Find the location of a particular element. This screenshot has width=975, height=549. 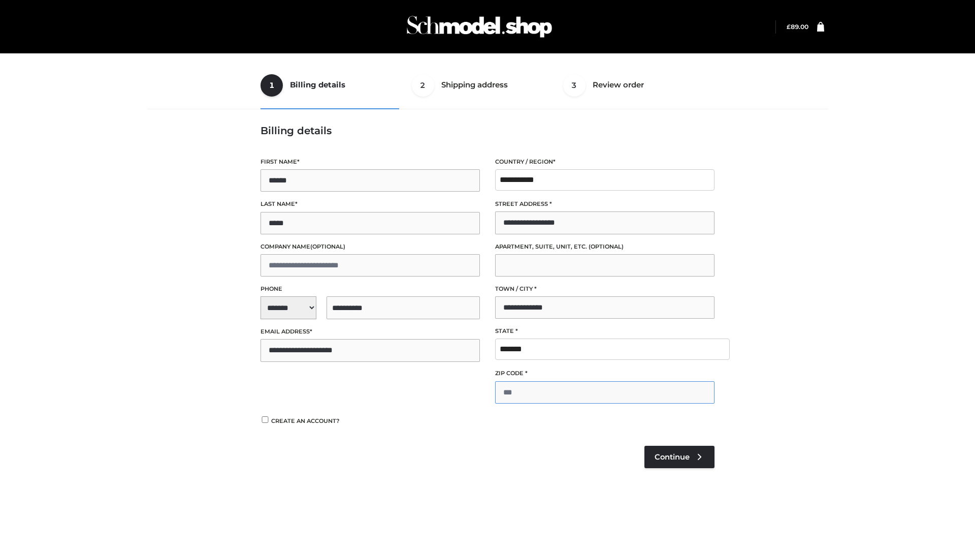

a: Continue is located at coordinates (680, 457).